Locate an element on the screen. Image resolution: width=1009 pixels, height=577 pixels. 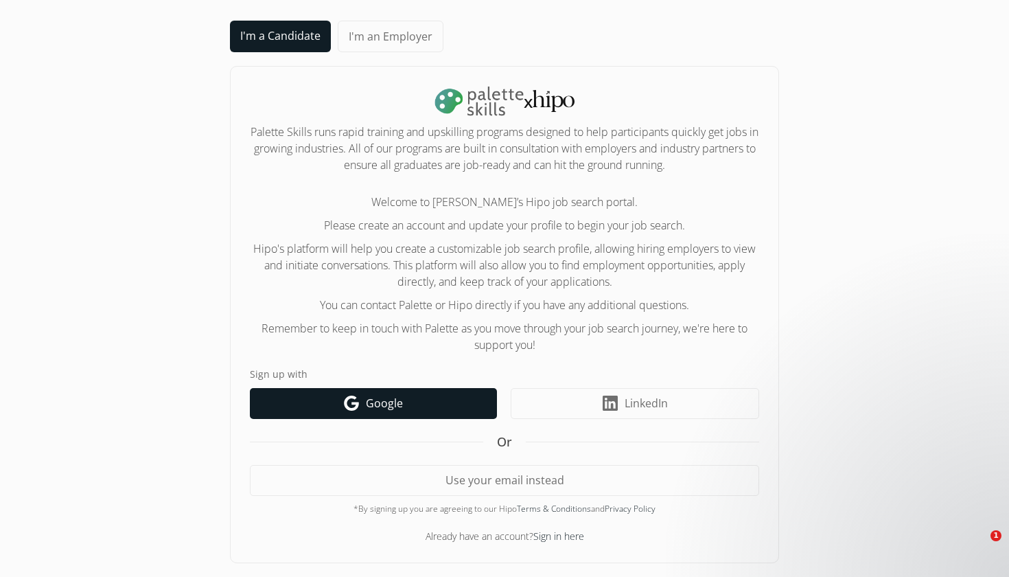
a: Privacy Policy is located at coordinates (630, 508).